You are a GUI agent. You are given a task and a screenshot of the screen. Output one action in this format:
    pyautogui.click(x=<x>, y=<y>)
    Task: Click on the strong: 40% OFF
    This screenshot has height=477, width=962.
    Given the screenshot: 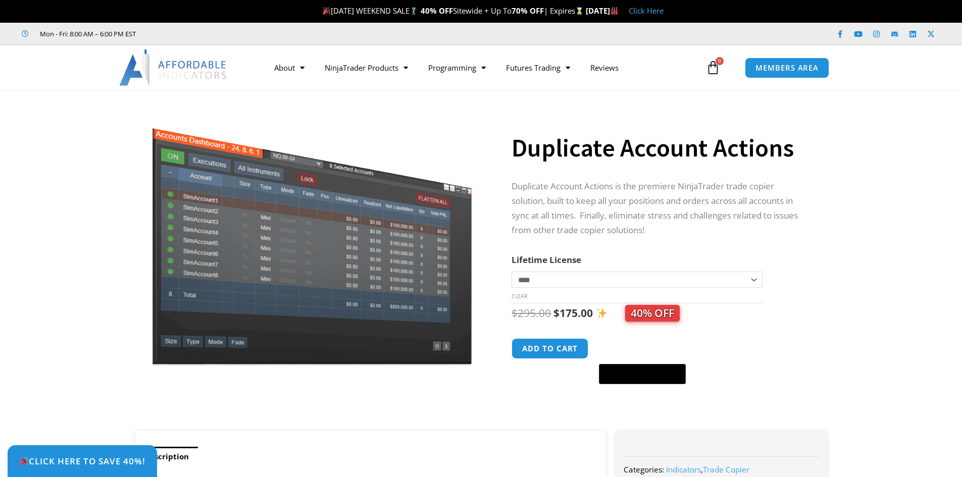 What is the action you would take?
    pyautogui.click(x=437, y=11)
    